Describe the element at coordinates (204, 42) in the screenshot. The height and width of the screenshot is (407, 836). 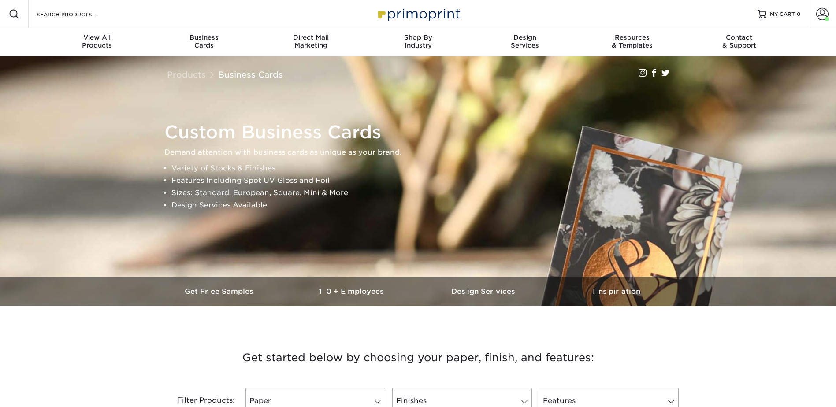
I see `a: BusinessCards` at that location.